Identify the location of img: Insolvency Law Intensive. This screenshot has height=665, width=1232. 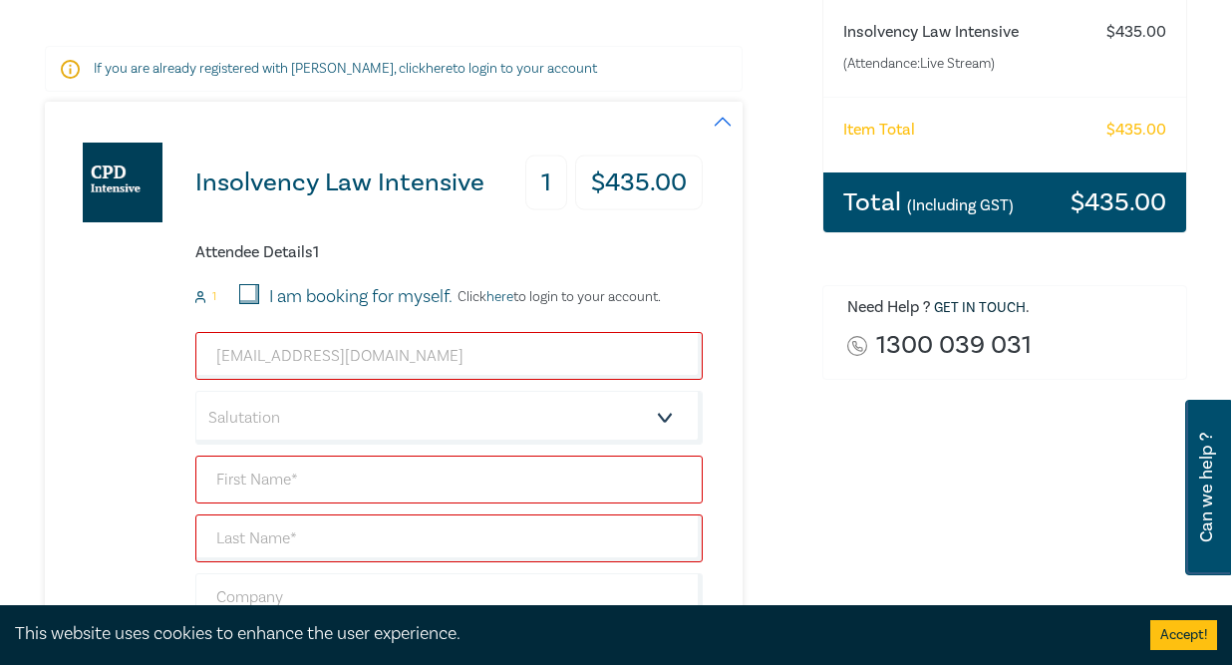
(123, 182).